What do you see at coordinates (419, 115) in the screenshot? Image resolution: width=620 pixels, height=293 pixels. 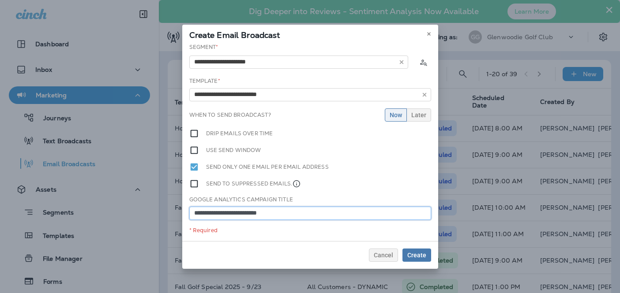 I see `button: Later` at bounding box center [419, 115].